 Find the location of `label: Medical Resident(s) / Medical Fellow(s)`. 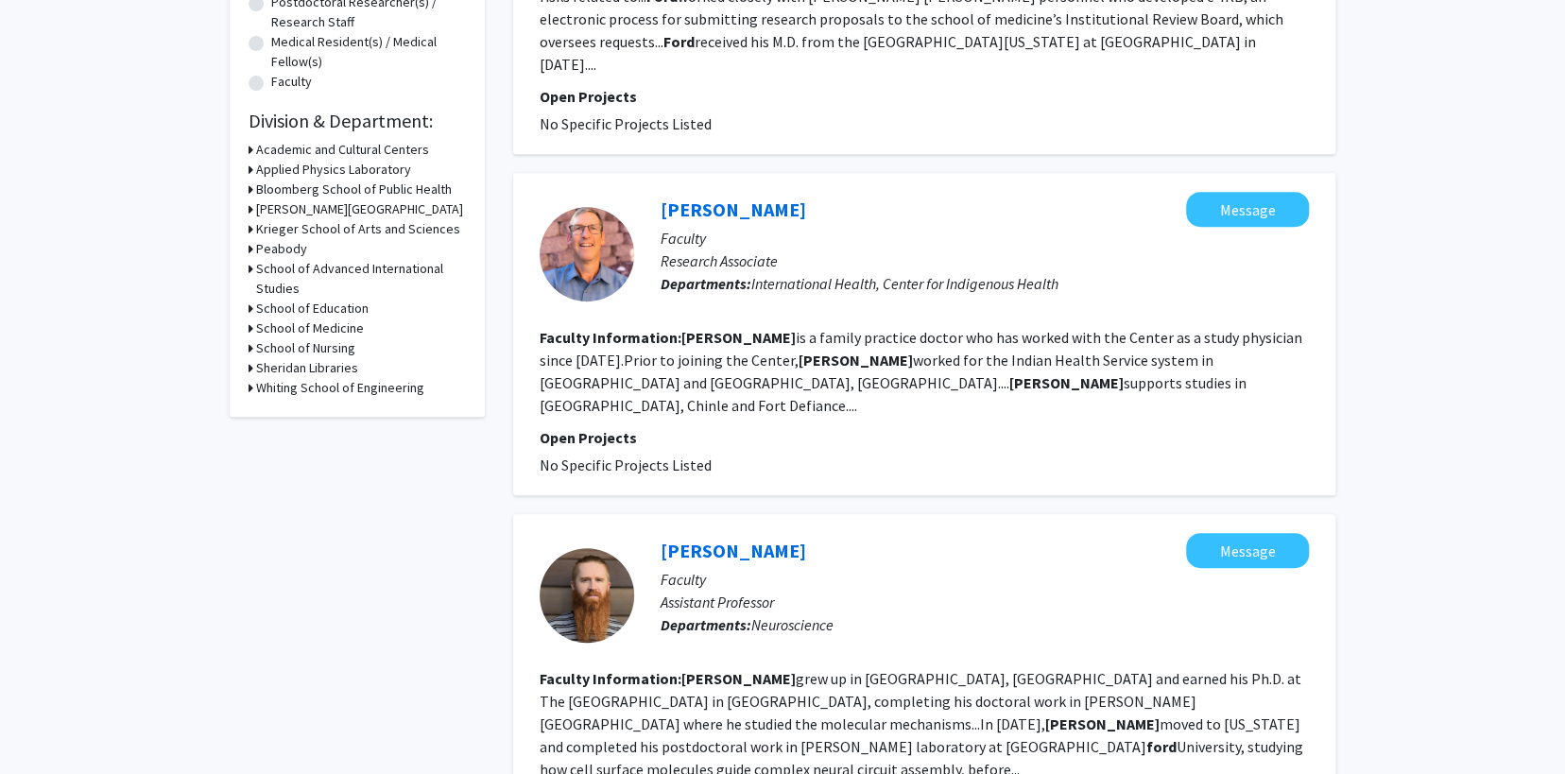

label: Medical Resident(s) / Medical Fellow(s) is located at coordinates (369, 52).